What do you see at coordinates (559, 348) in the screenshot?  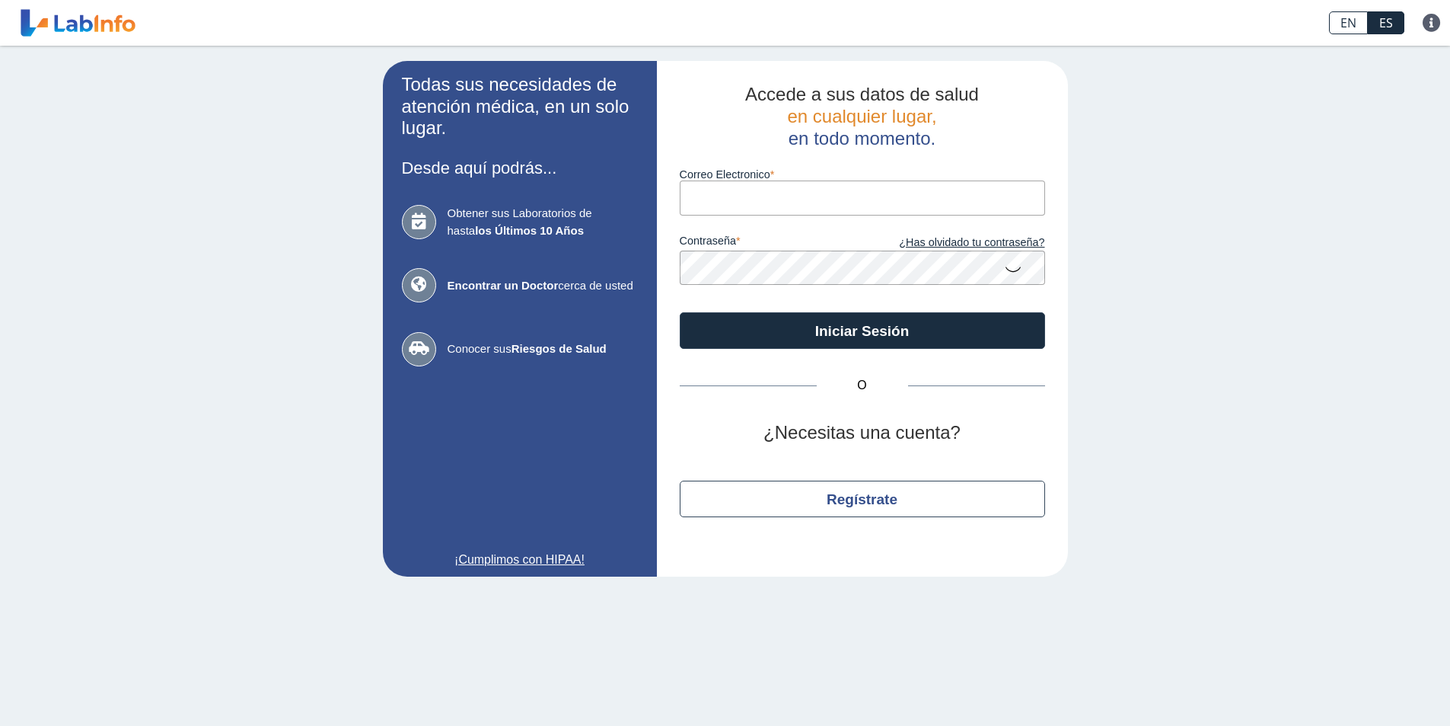 I see `b: Riesgos de Salud` at bounding box center [559, 348].